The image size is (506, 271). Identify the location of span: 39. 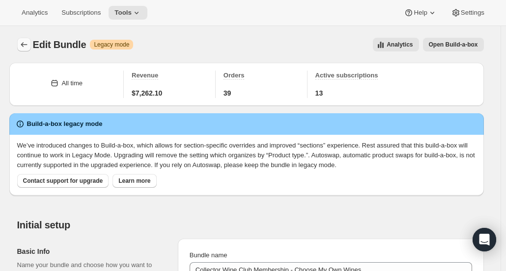
(227, 93).